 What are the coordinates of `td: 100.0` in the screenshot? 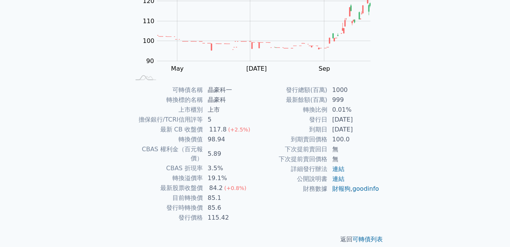 It's located at (353, 139).